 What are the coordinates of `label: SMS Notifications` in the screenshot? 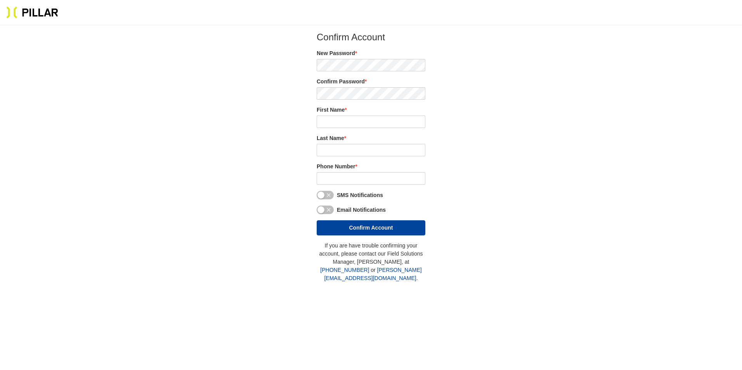 It's located at (360, 195).